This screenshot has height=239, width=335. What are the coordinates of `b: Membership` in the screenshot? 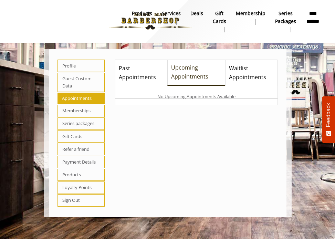 It's located at (251, 13).